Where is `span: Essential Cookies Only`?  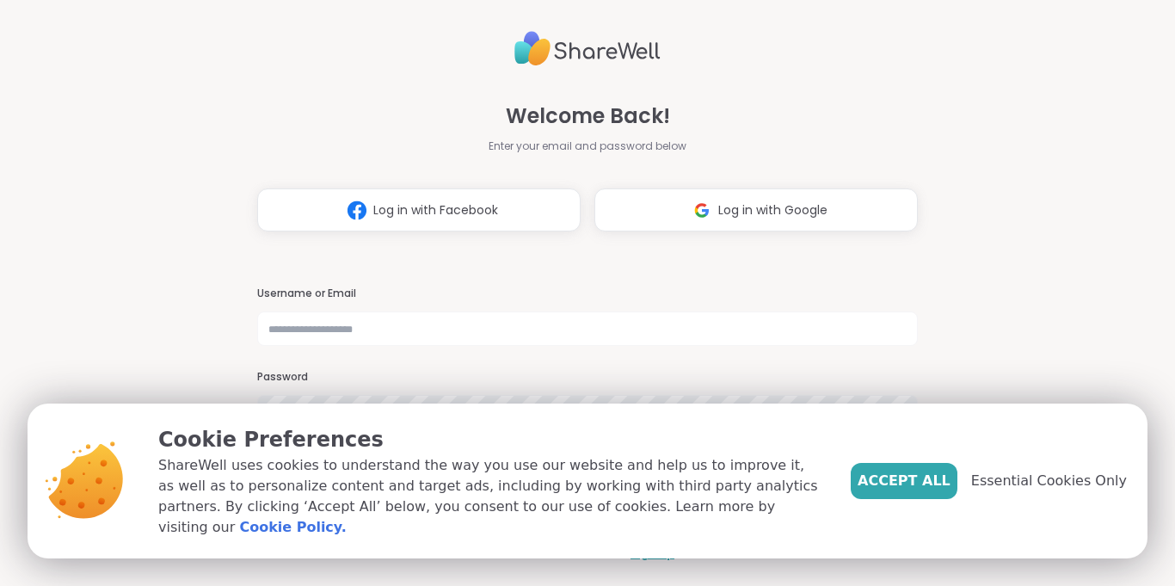
span: Essential Cookies Only is located at coordinates (1049, 481).